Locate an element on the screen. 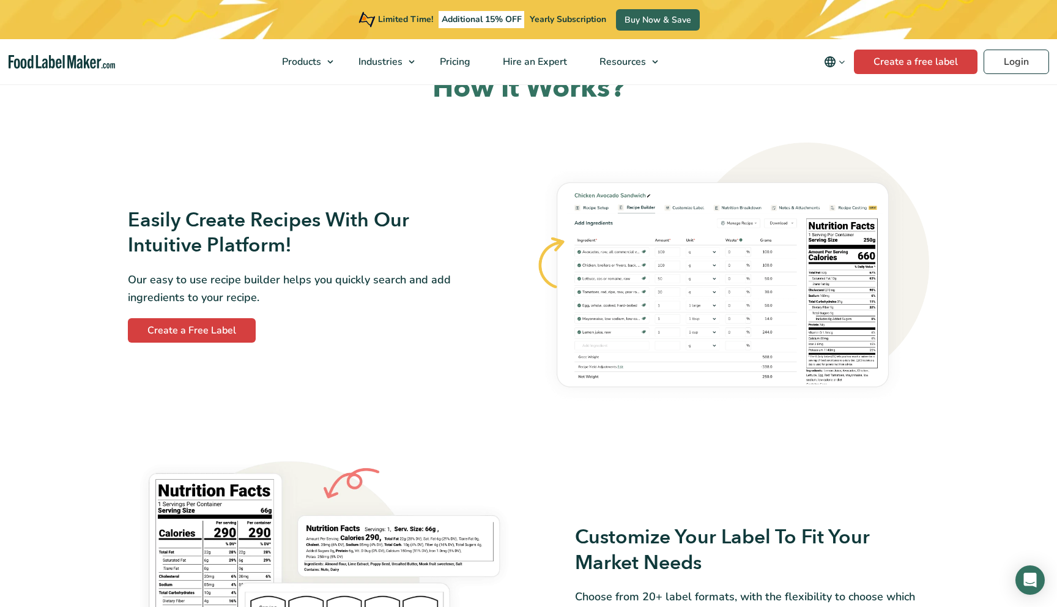 The height and width of the screenshot is (607, 1057). span: Resources is located at coordinates (622, 62).